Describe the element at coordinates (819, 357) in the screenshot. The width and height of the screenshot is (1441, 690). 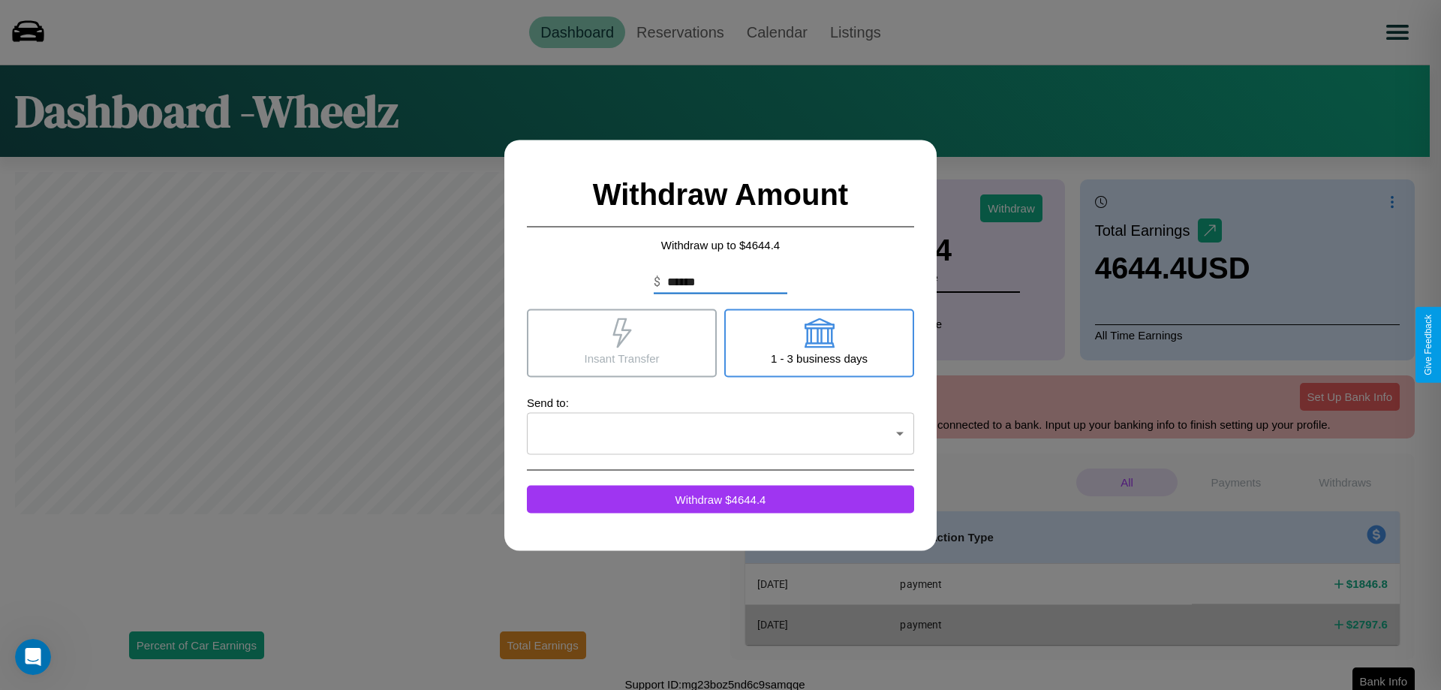
I see `p: 1 - 3 business days` at that location.